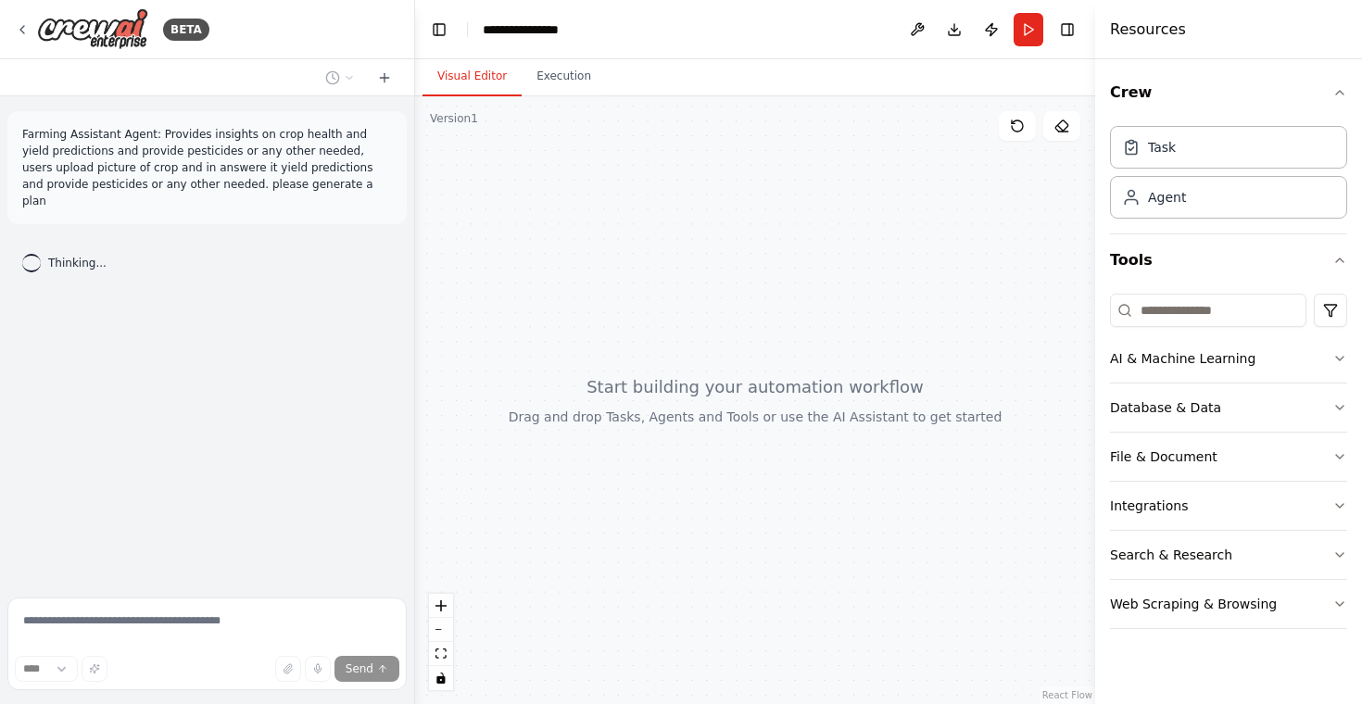  Describe the element at coordinates (563, 77) in the screenshot. I see `button: Execution` at that location.